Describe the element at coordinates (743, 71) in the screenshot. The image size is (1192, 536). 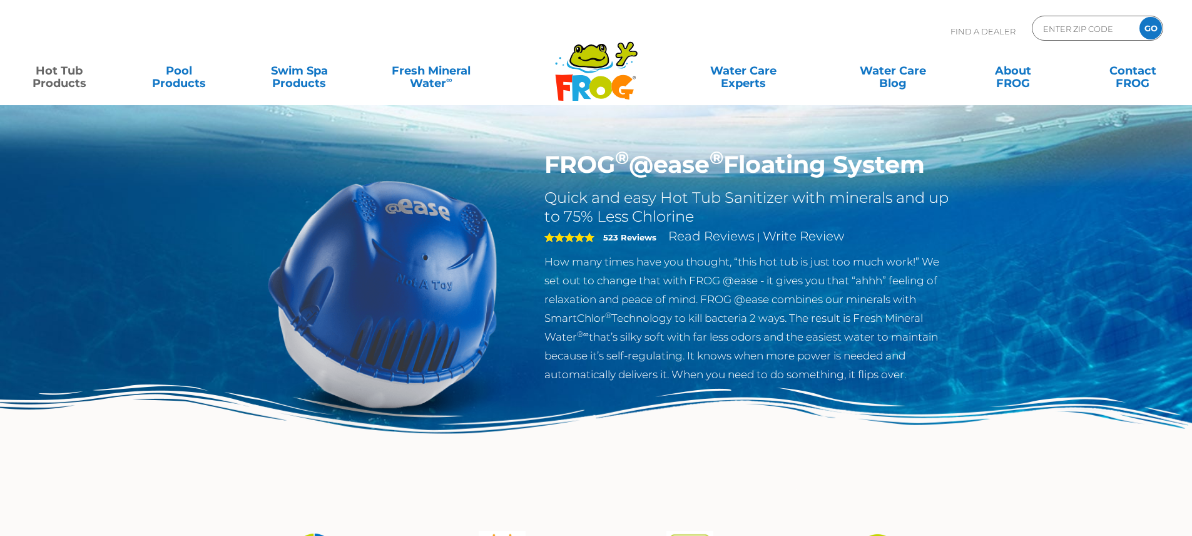
I see `a: Water CareExperts` at that location.